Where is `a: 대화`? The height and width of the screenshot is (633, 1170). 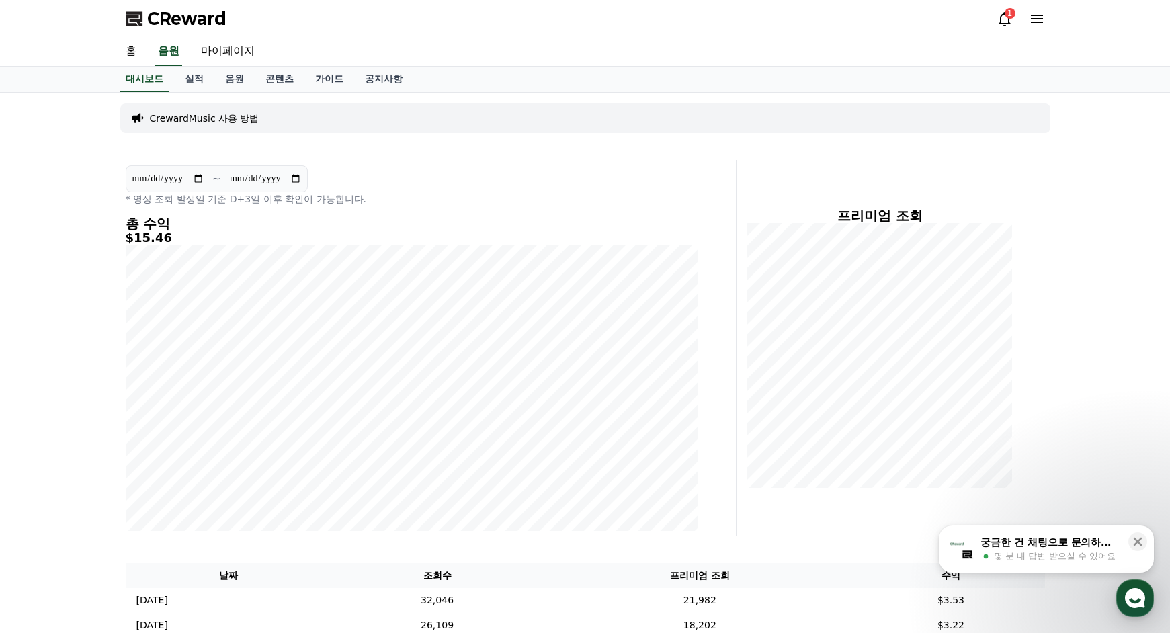 a: 대화 is located at coordinates (131, 443).